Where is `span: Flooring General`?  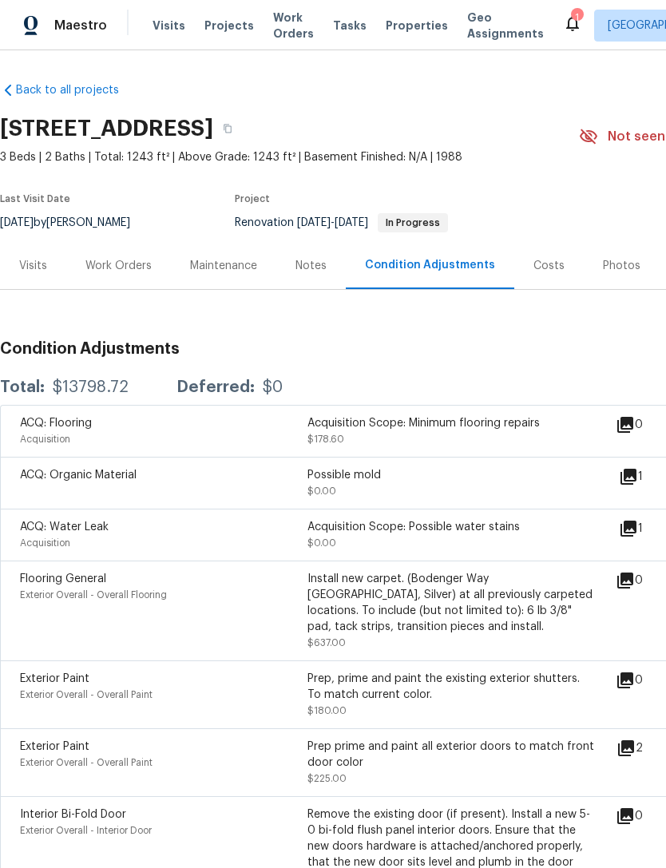
span: Flooring General is located at coordinates (63, 579).